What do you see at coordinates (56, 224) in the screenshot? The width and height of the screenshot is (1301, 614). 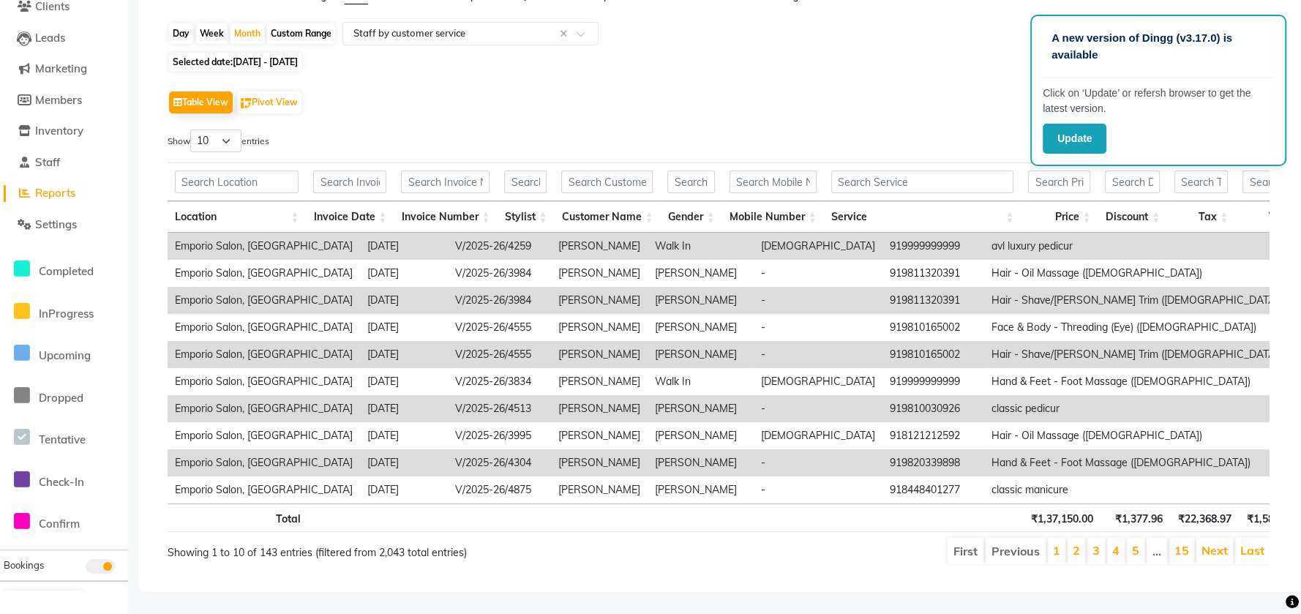 I see `span: Settings` at bounding box center [56, 224].